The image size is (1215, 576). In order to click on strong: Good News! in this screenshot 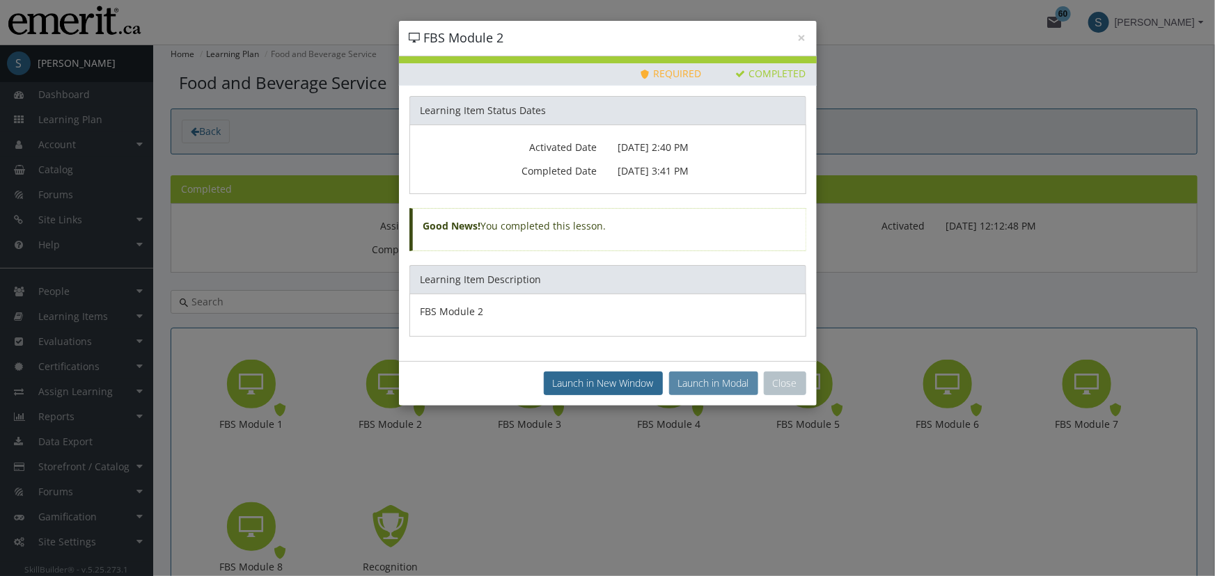, I will do `click(452, 226)`.